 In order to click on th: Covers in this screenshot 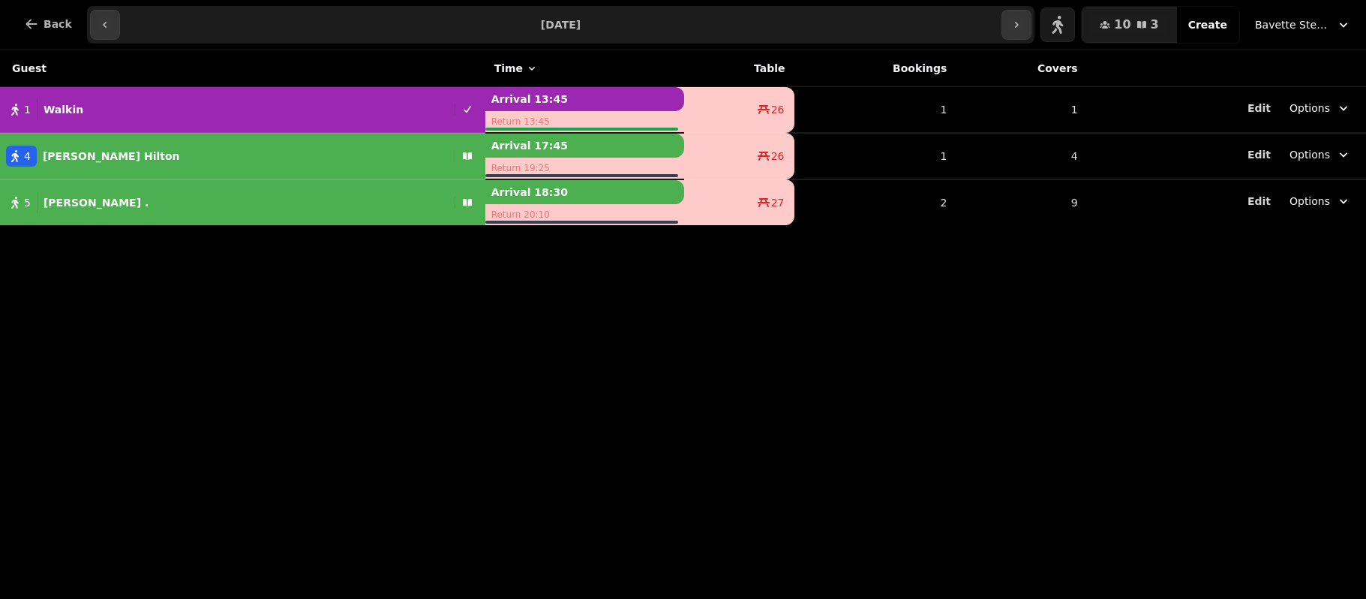, I will do `click(1021, 68)`.